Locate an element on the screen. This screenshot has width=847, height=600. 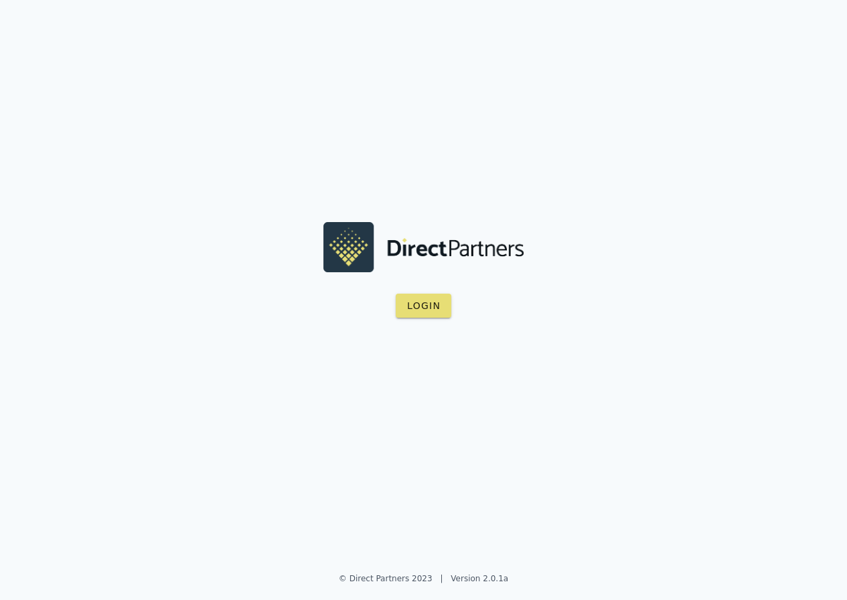
a: Version 2.0.1a is located at coordinates (479, 579).